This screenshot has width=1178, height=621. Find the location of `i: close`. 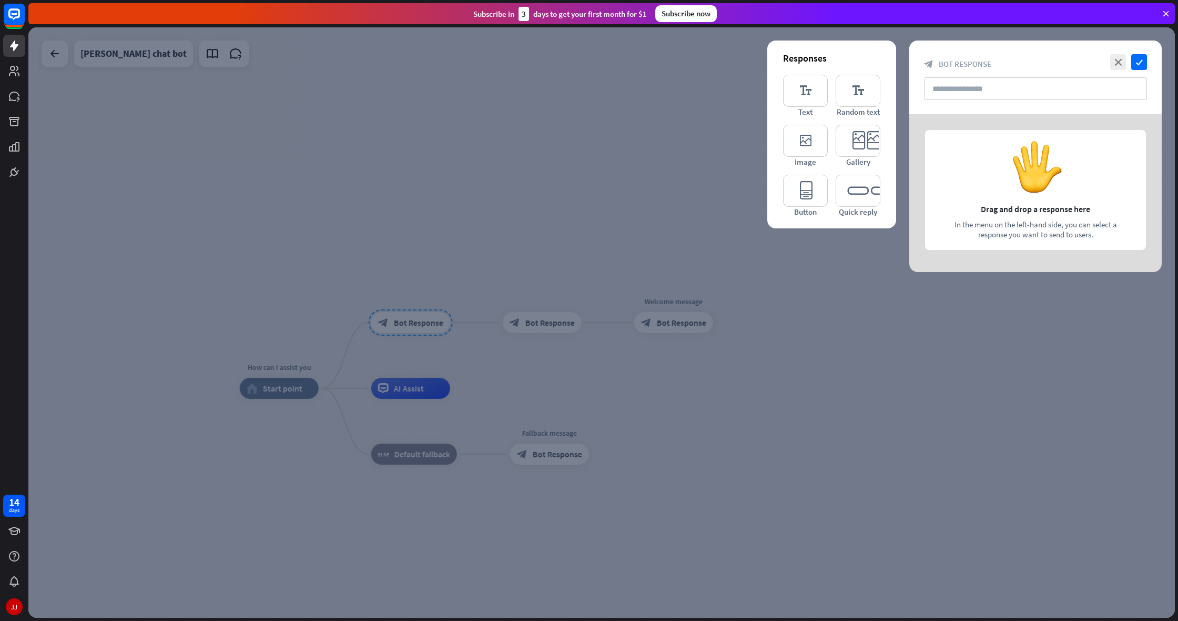

i: close is located at coordinates (1118, 62).